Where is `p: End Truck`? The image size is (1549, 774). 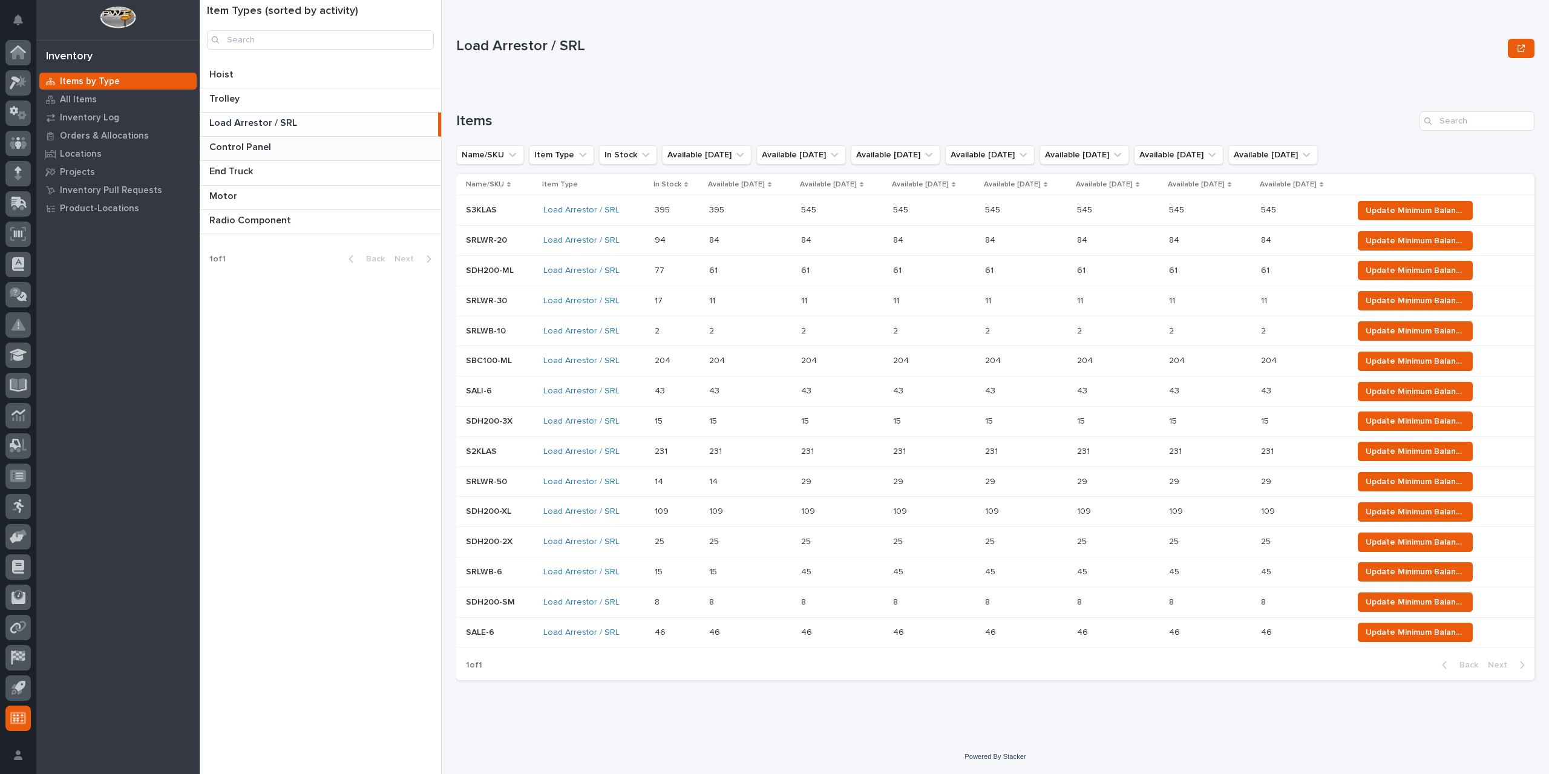 p: End Truck is located at coordinates (232, 170).